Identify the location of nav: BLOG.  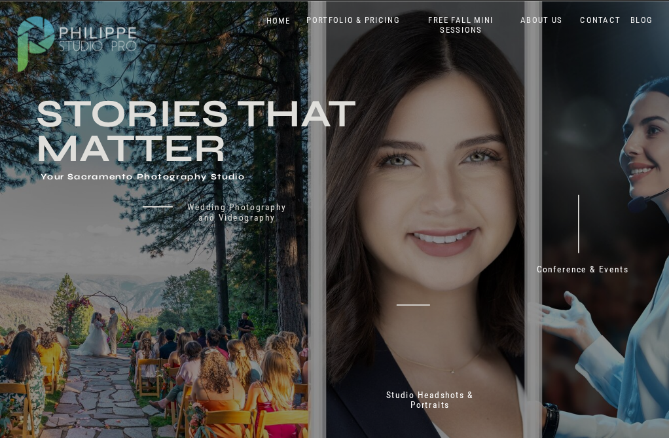
(642, 20).